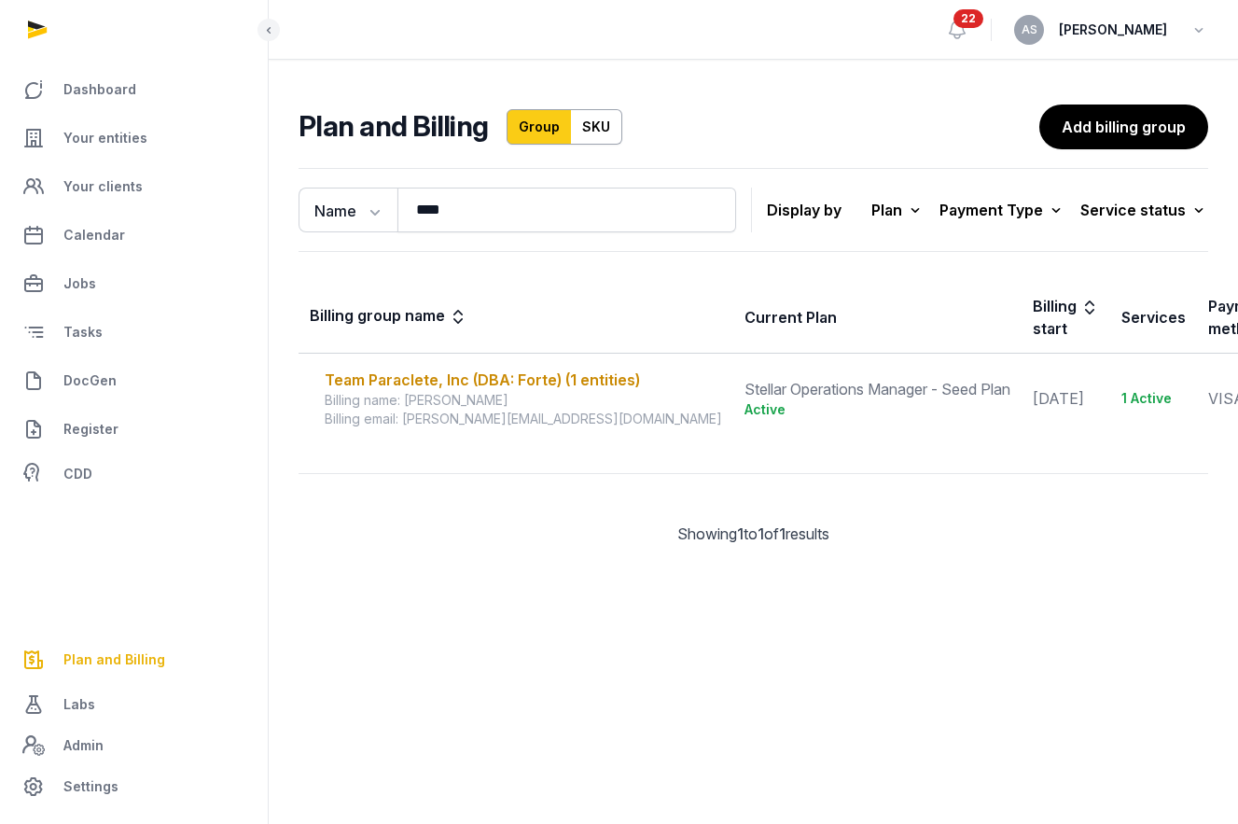 This screenshot has width=1238, height=824. What do you see at coordinates (105, 138) in the screenshot?
I see `span: Your entities` at bounding box center [105, 138].